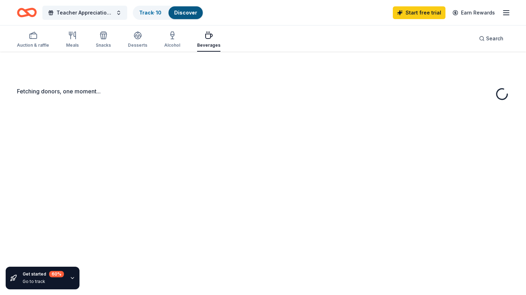 The image size is (526, 295). Describe the element at coordinates (137, 40) in the screenshot. I see `button: Desserts` at that location.